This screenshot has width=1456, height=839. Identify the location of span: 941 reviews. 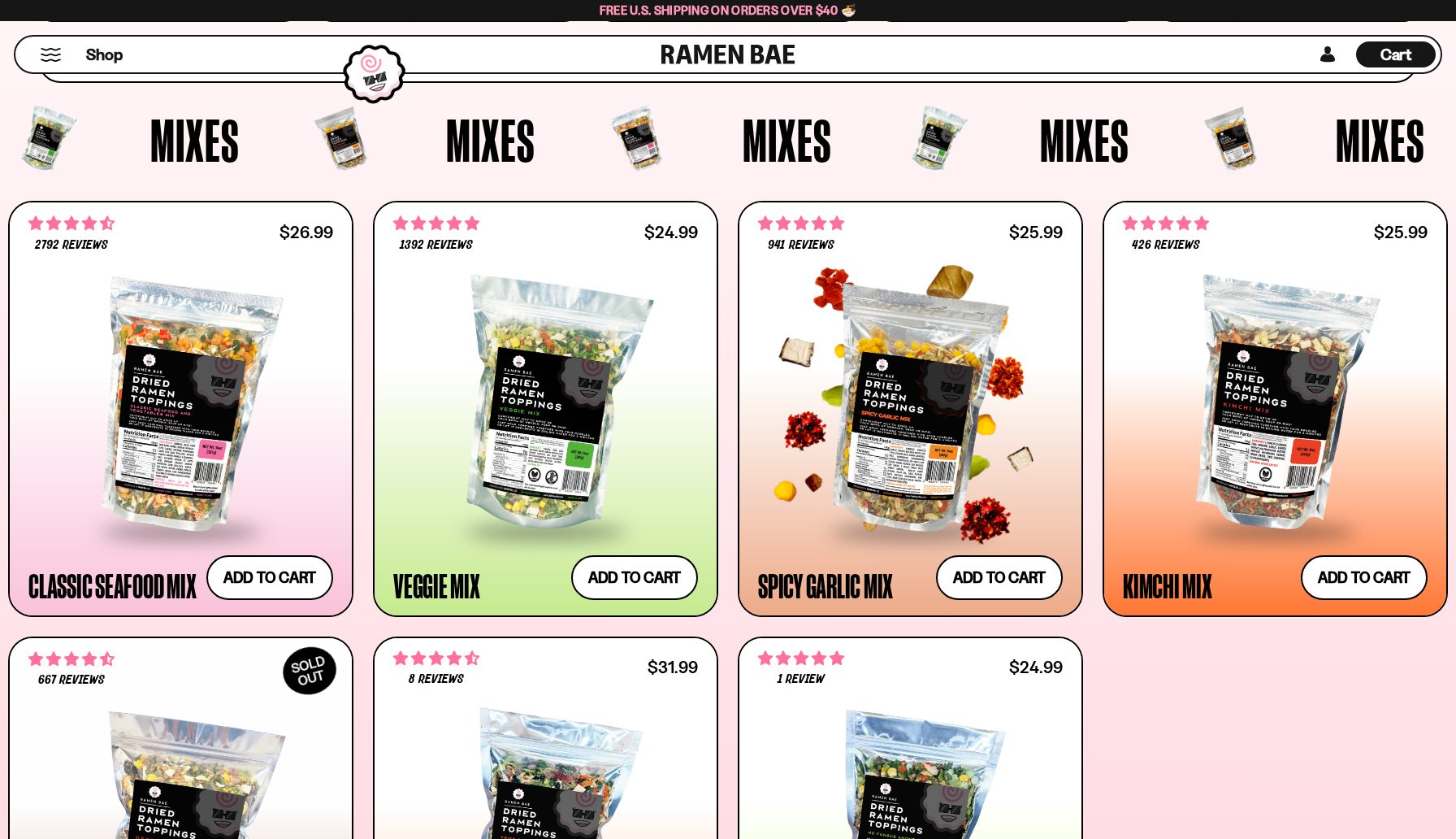
(801, 245).